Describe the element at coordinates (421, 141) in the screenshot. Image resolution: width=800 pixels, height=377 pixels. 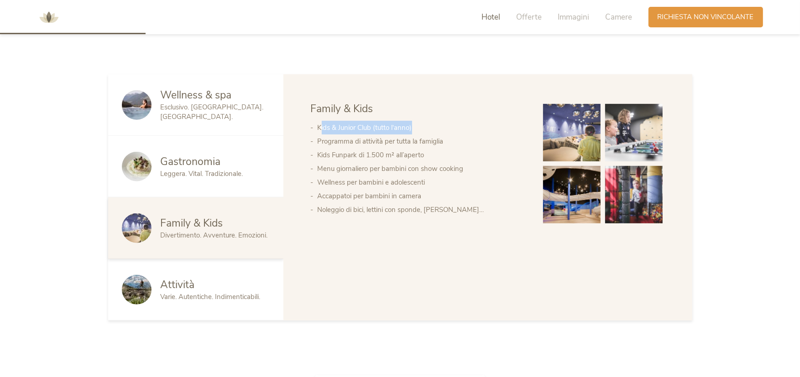
I see `li: Programma di attività per tutta la famiglia` at that location.